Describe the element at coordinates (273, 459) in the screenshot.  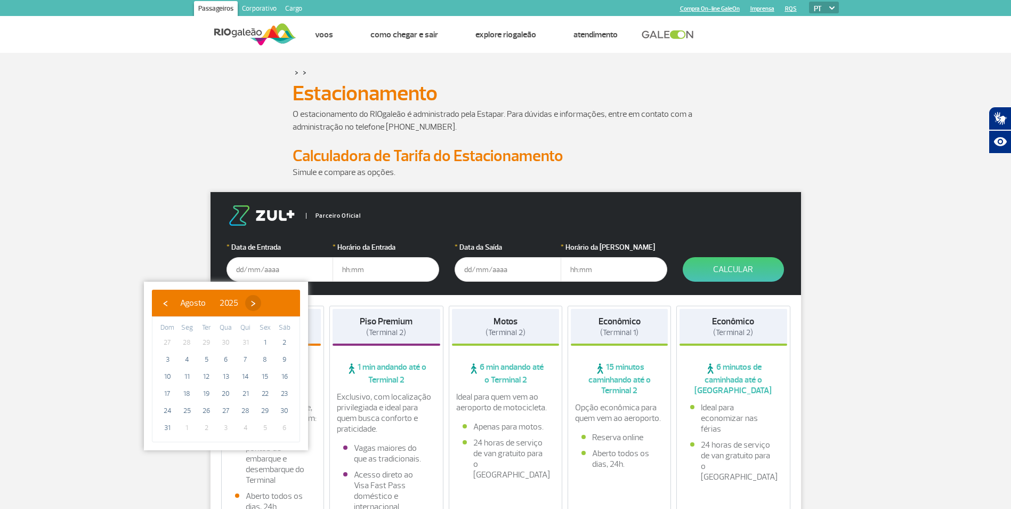
I see `li: Fácil acesso aos pontos de embarque e desembarque do Terminal` at that location.